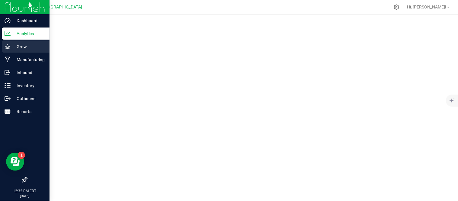  What do you see at coordinates (29, 98) in the screenshot?
I see `p: Outbound` at bounding box center [29, 98].